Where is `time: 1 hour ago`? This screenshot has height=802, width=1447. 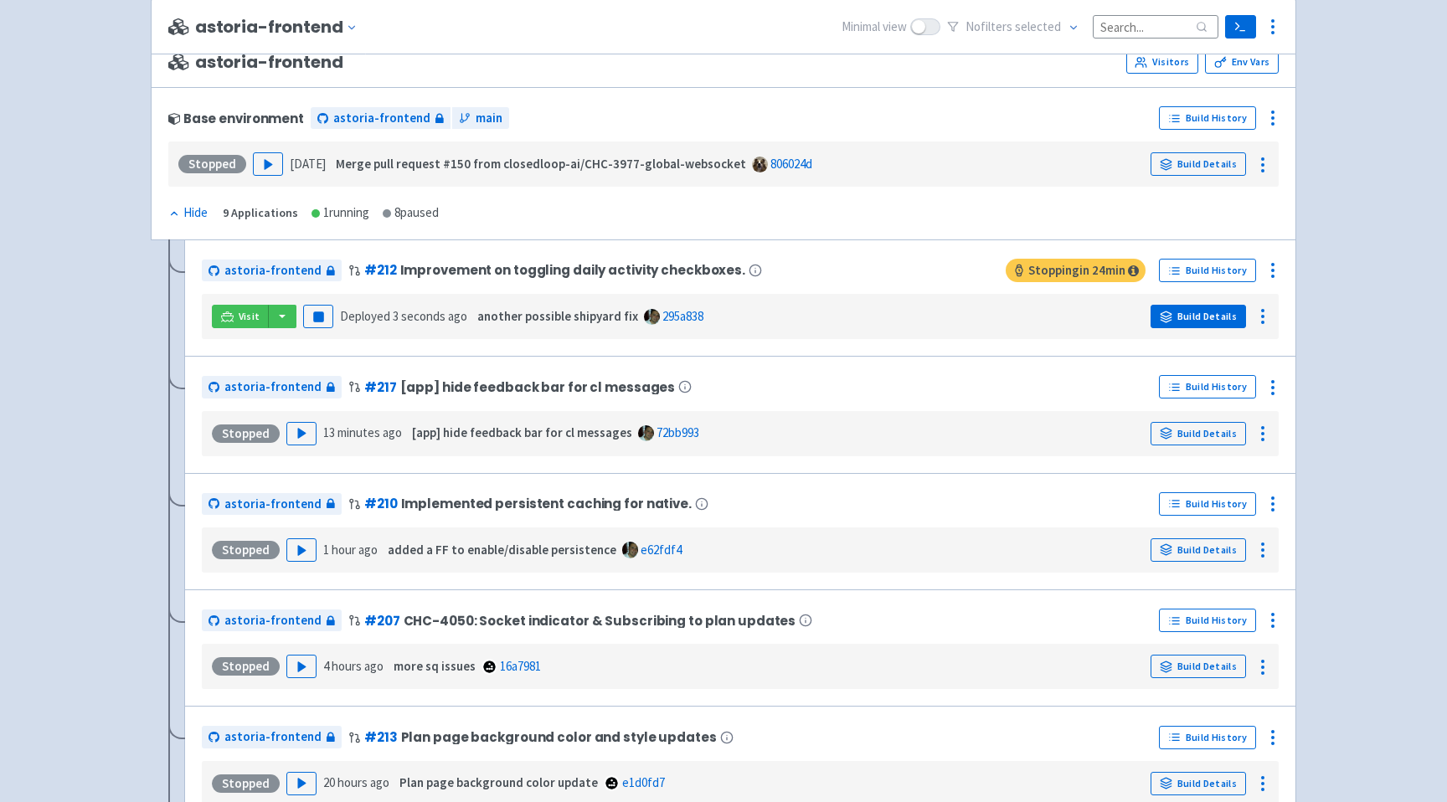 time: 1 hour ago is located at coordinates (350, 549).